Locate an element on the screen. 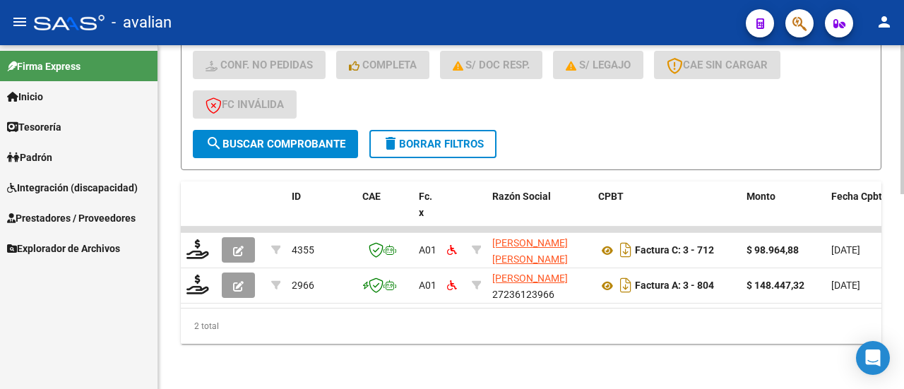 This screenshot has height=389, width=904. span: Fecha Cpbt is located at coordinates (857, 196).